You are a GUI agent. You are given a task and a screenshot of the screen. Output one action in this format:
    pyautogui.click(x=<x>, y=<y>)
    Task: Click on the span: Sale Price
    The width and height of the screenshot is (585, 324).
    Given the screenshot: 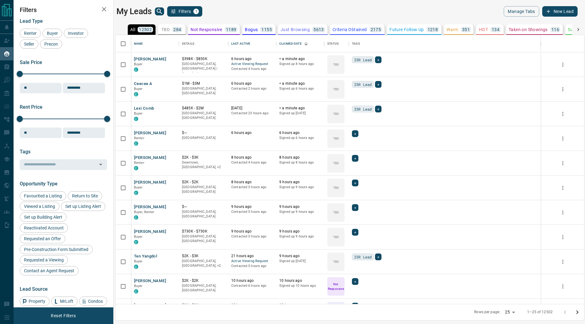 What is the action you would take?
    pyautogui.click(x=31, y=62)
    